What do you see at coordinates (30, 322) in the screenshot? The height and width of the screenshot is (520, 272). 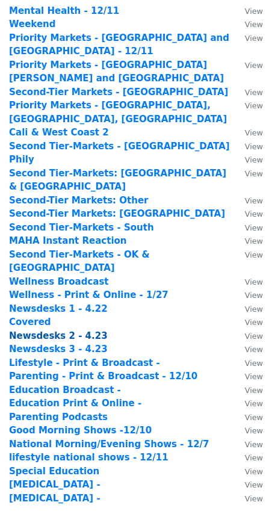 I see `strong: Covered` at bounding box center [30, 322].